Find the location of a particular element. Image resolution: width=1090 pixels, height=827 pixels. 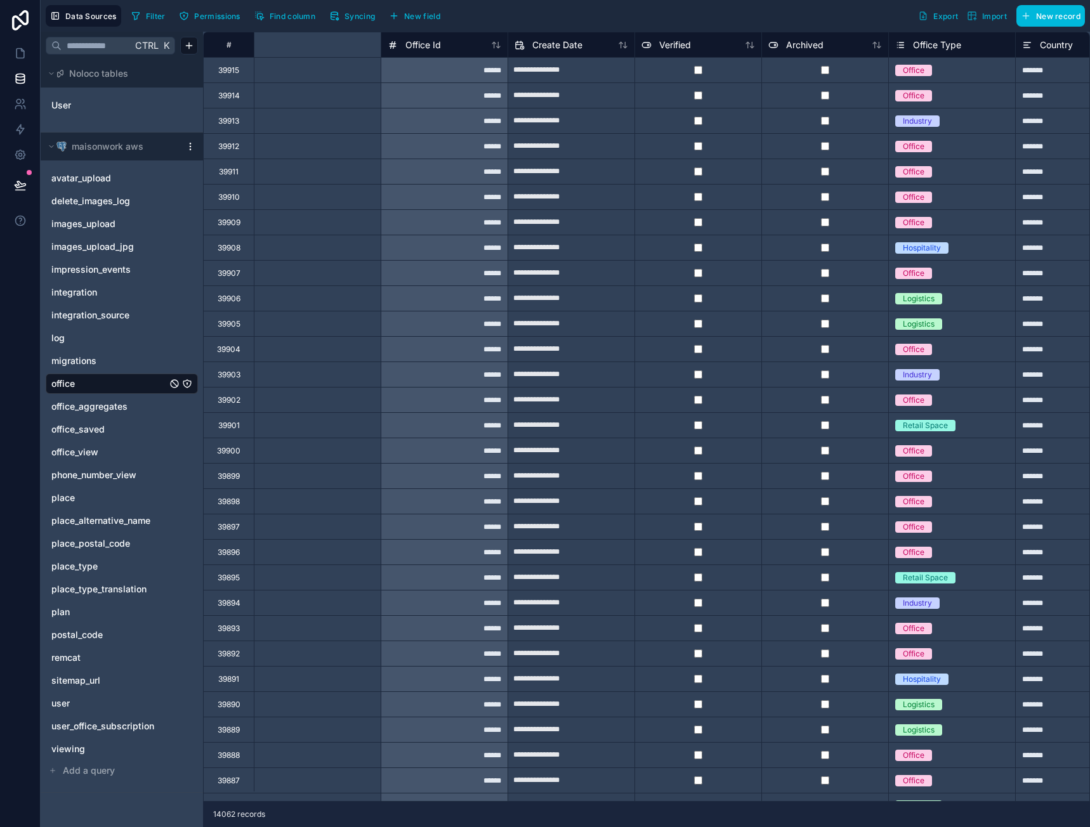

span: integration is located at coordinates (74, 293).